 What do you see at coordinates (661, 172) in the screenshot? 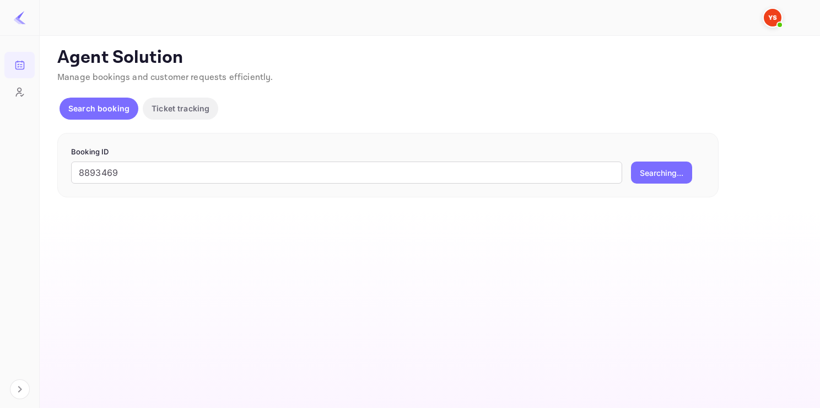
I see `button: Searching...` at bounding box center [661, 172].